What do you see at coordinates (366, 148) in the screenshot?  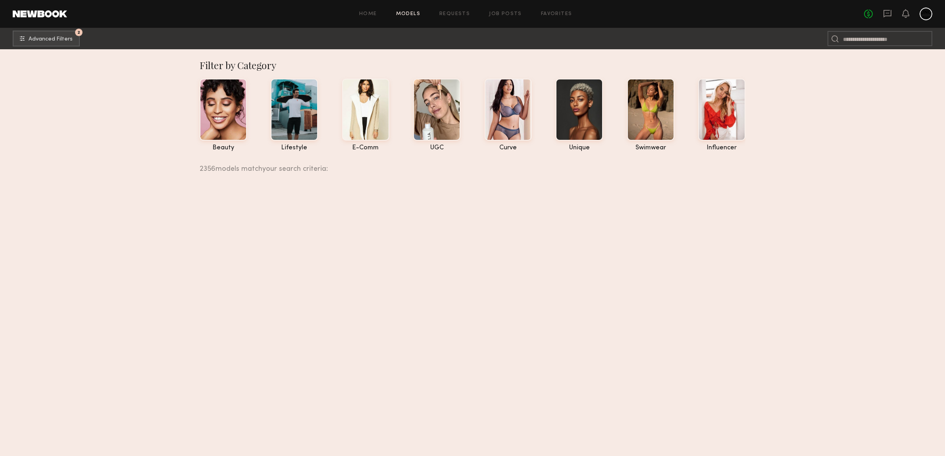 I see `div: e-comm` at bounding box center [366, 148].